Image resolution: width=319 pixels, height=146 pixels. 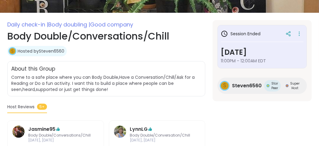 What do you see at coordinates (106, 83) in the screenshot?
I see `span: Come to a safe place where you can Body Double,Have a Conversation/Chill/Ask for a Reading or Do ...` at bounding box center [106, 83].